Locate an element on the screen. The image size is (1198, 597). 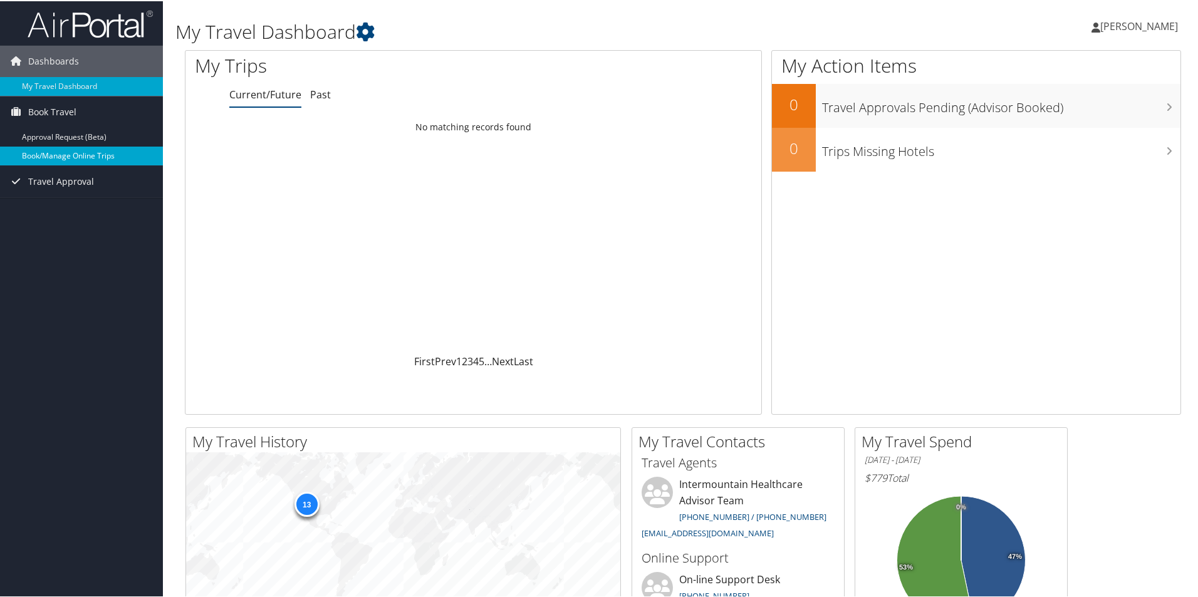
span: Dashboards is located at coordinates (53, 60).